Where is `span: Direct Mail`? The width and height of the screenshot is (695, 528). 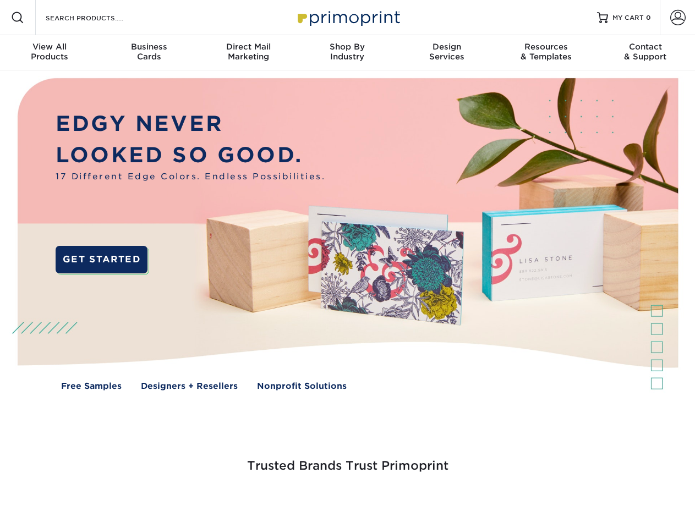 span: Direct Mail is located at coordinates (248, 47).